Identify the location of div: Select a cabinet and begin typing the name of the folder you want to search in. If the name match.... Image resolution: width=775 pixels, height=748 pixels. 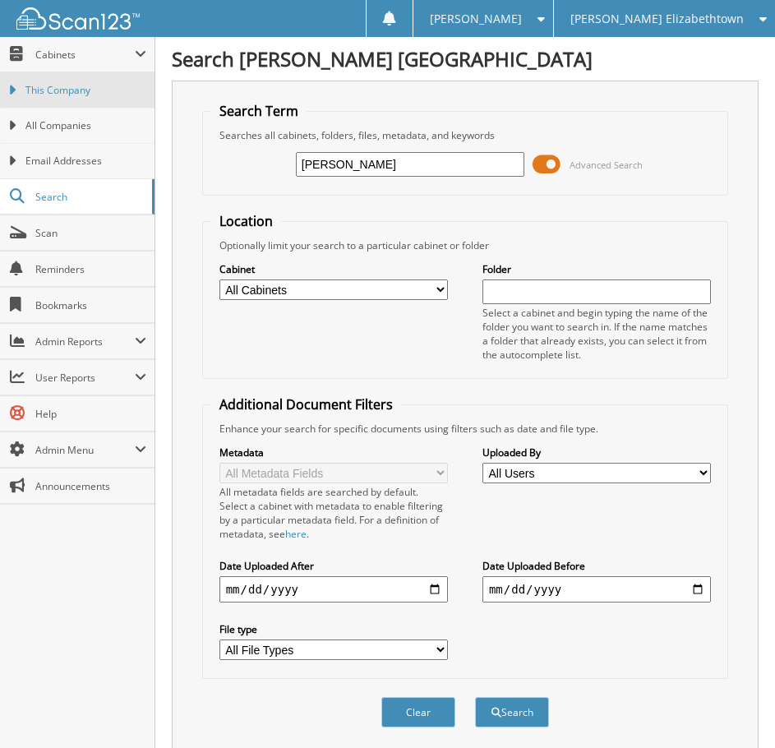
(597, 334).